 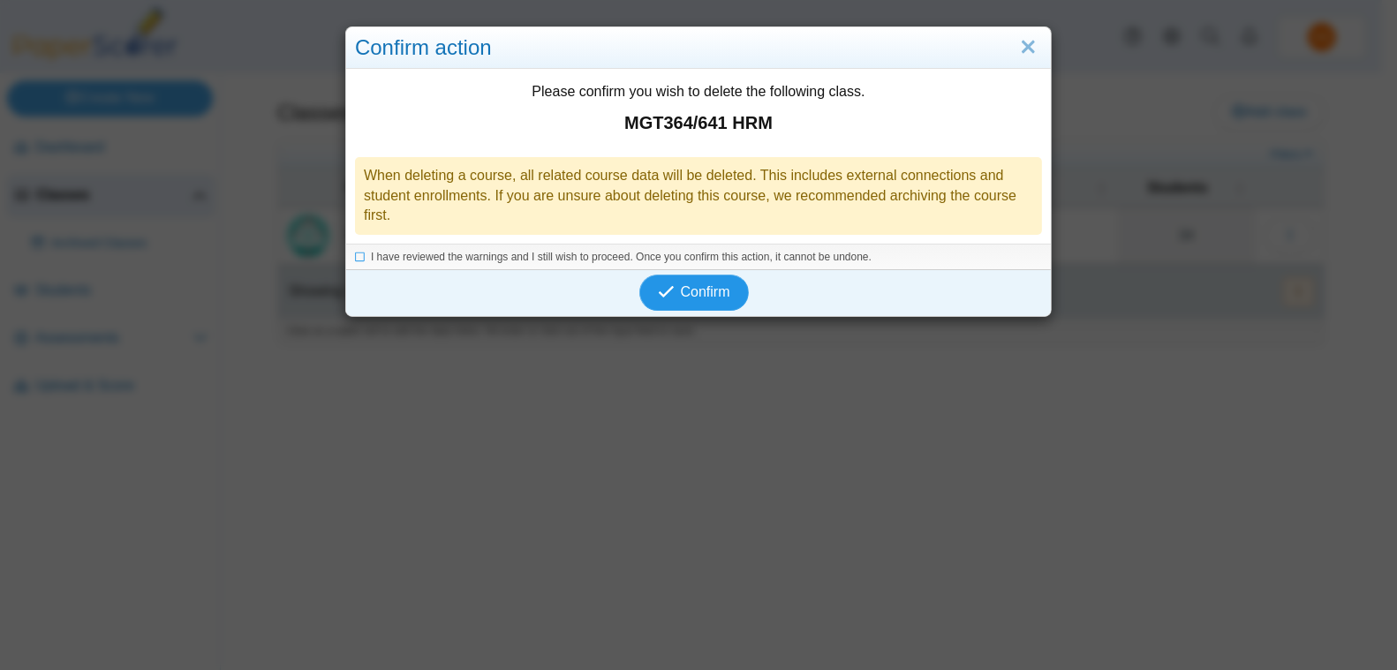 What do you see at coordinates (1028, 48) in the screenshot?
I see `a: Close` at bounding box center [1028, 48].